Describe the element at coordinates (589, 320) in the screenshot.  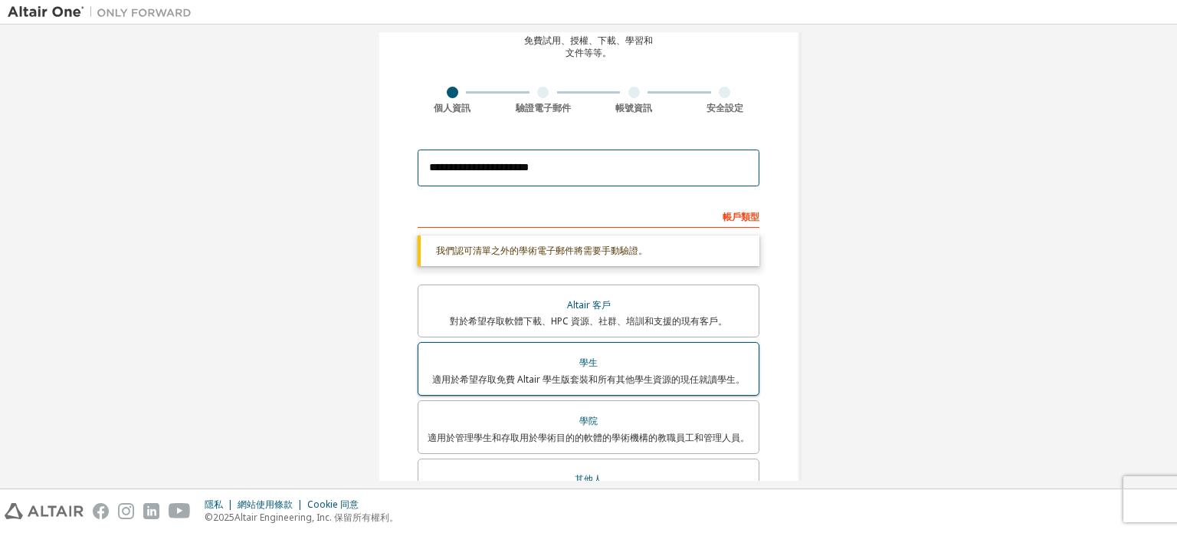
I see `font: 對於希望存取軟體下載、HPC 資源、社群、培訓和支援的現有客戶。` at that location.